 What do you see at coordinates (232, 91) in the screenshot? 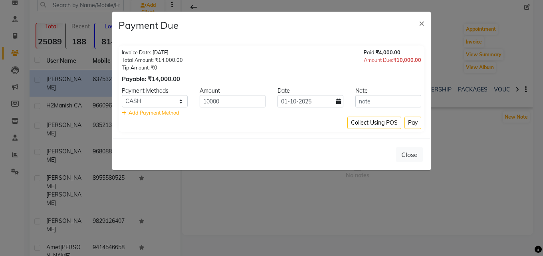
I see `div: Amount` at bounding box center [232, 91].